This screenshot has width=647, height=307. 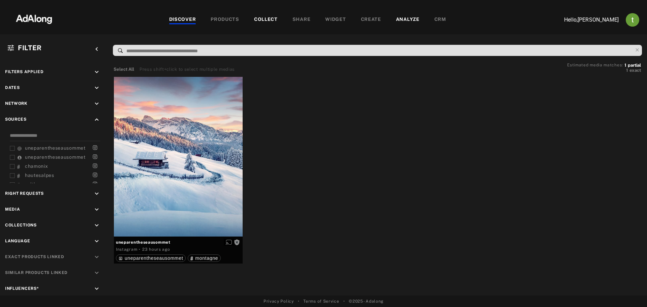 I want to click on i: keyboard_arrow_up, so click(x=97, y=120).